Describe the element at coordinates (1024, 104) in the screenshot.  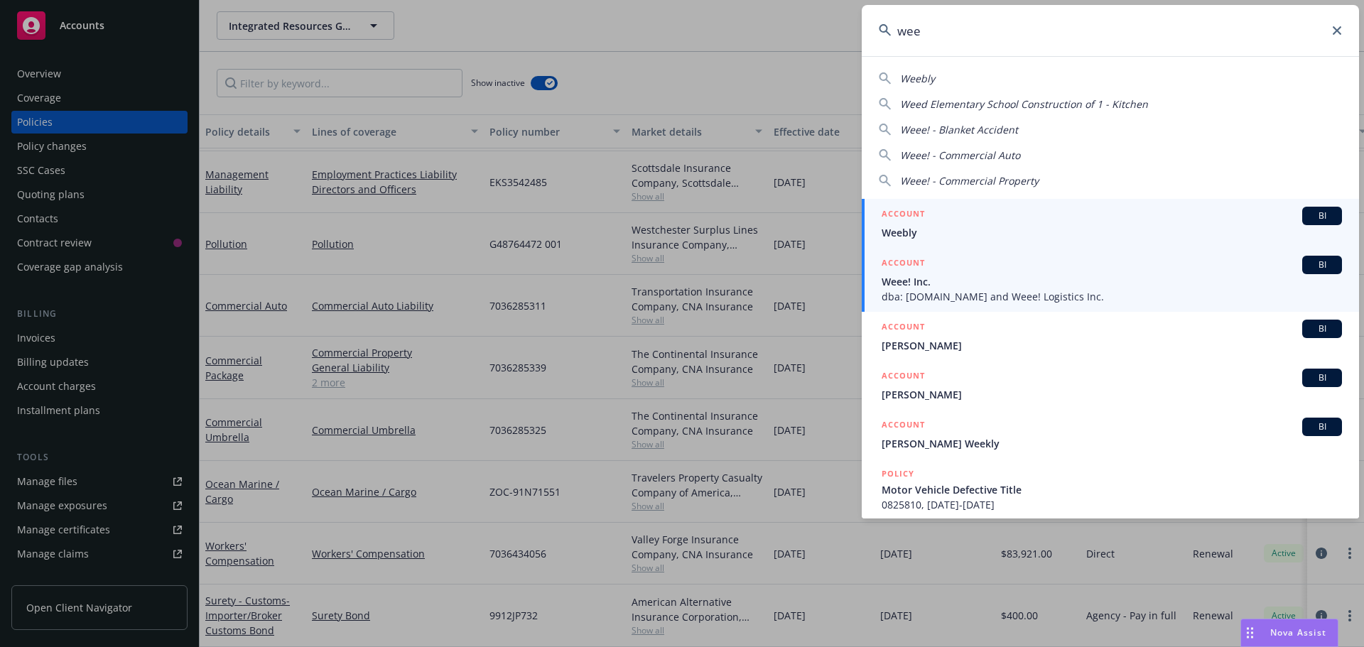
I see `span: Weed Elementary School Construction of 1 - Kitchen` at that location.